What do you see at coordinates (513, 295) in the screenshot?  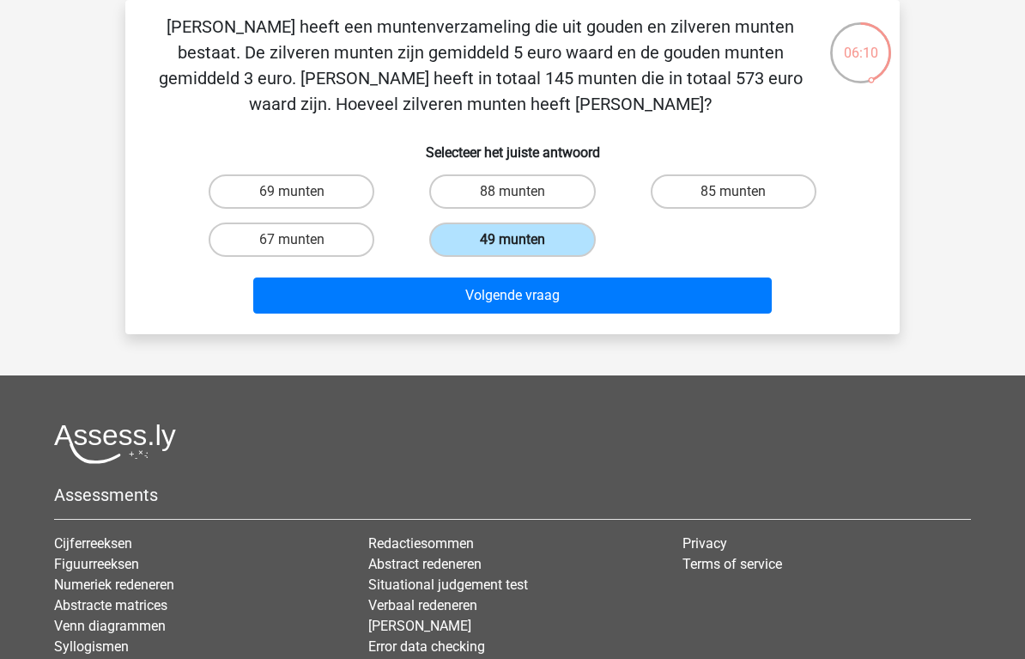 I see `button: Volgende vraag` at bounding box center [513, 295].